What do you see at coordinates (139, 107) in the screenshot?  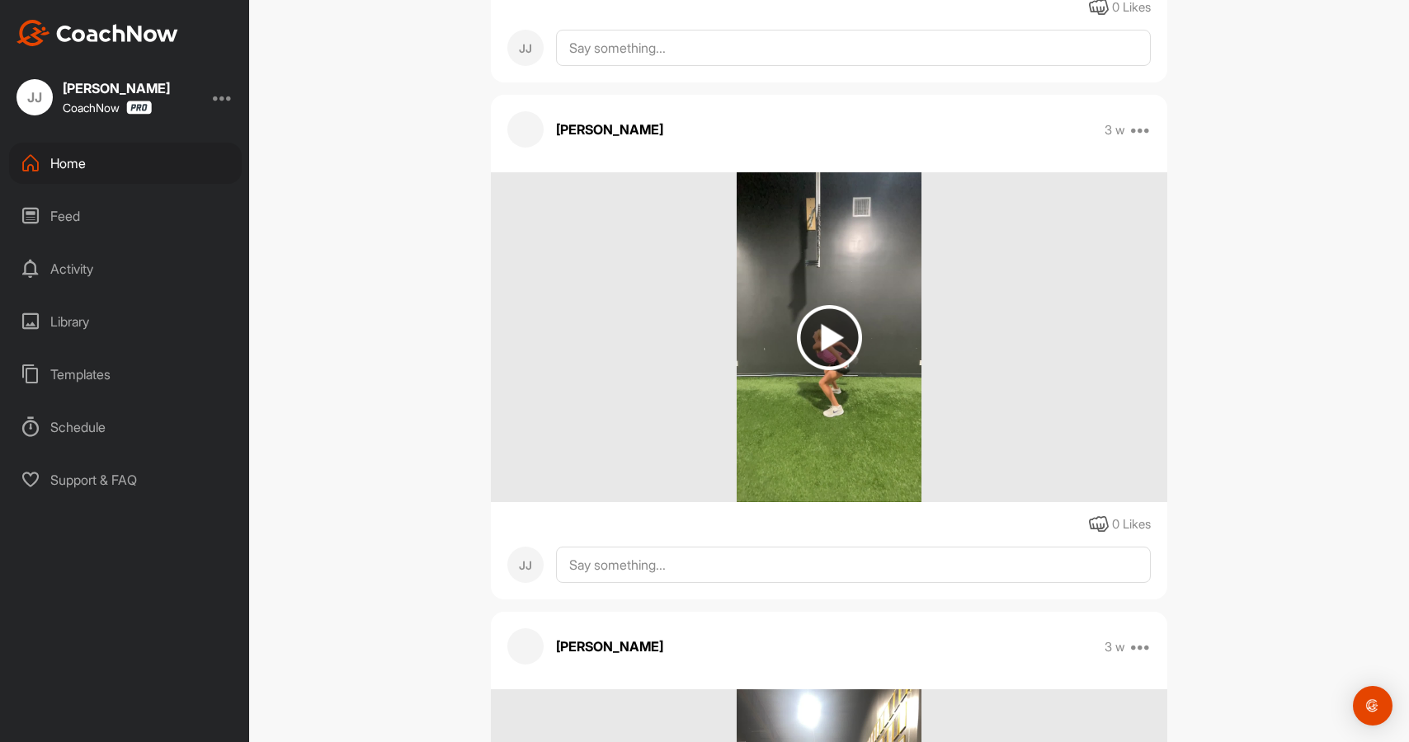 I see `img: CoachNow Pro` at bounding box center [139, 107].